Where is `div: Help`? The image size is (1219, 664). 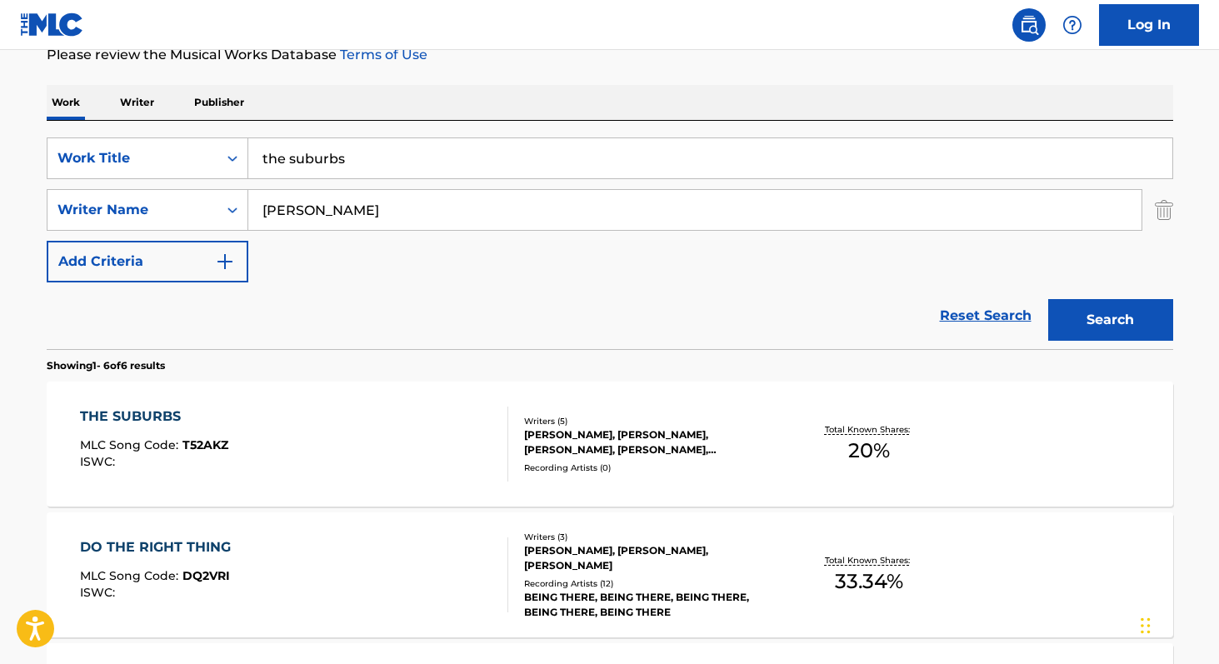 div: Help is located at coordinates (1072, 25).